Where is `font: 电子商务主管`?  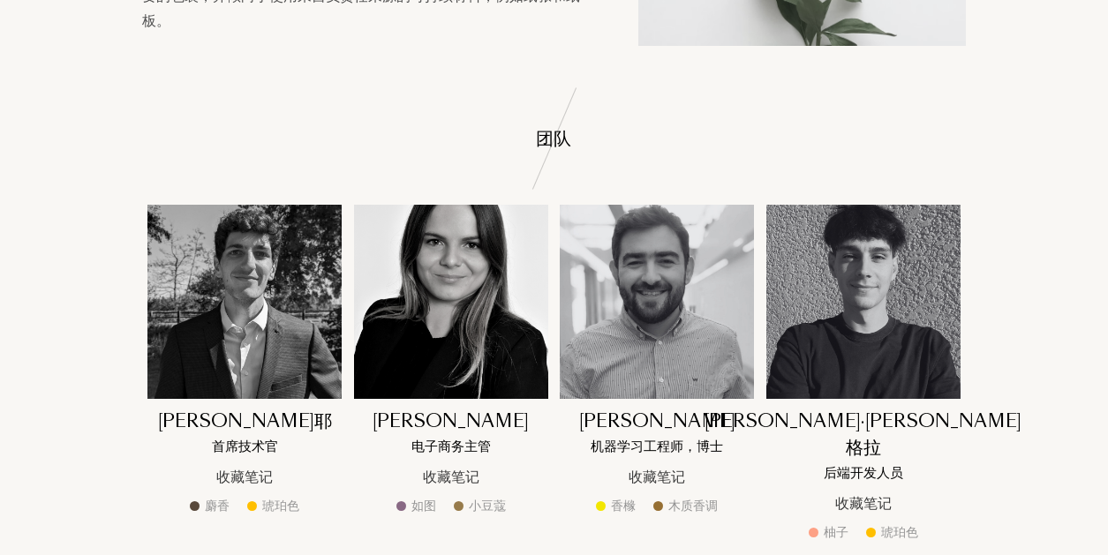 font: 电子商务主管 is located at coordinates (451, 447).